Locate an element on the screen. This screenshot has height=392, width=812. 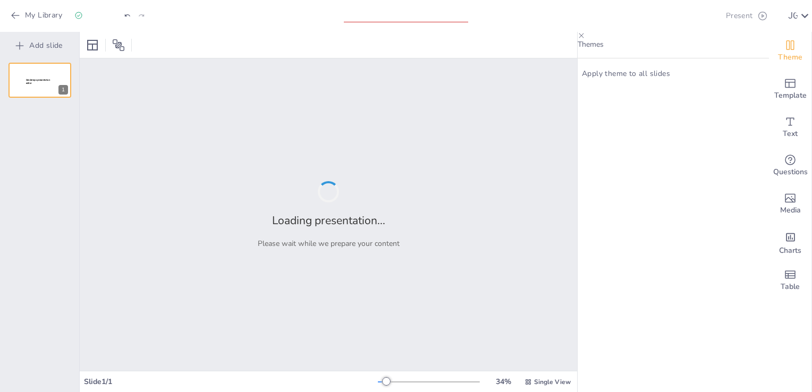
div: Add images, graphics, shapes or video is located at coordinates (790, 204).